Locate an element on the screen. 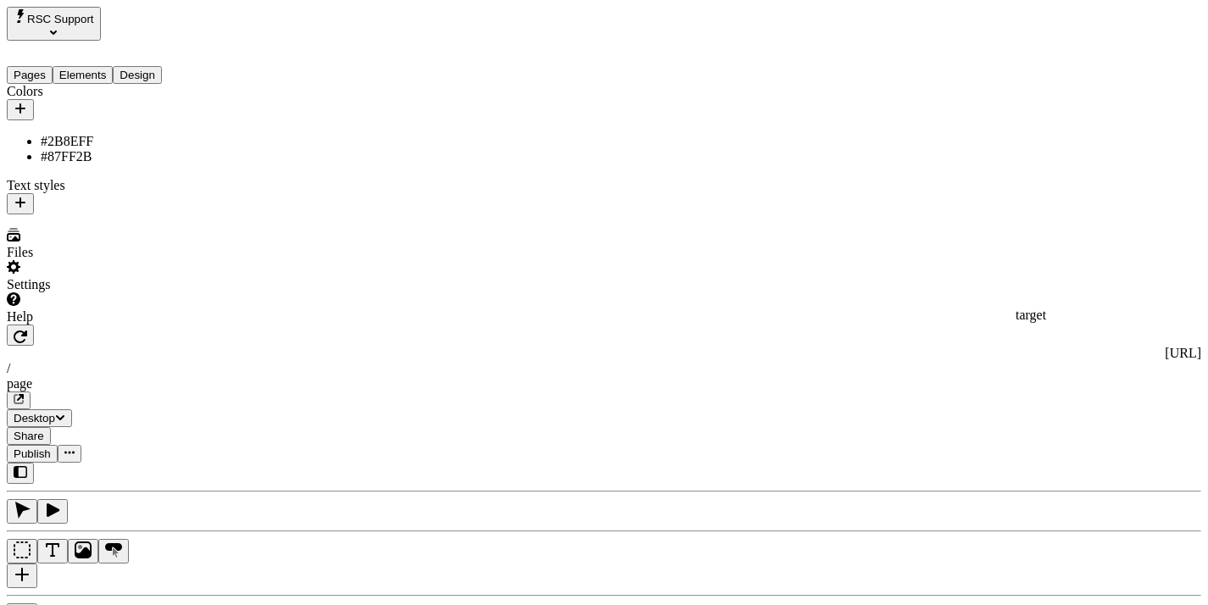 The height and width of the screenshot is (605, 1208). div: target is located at coordinates (1106, 315).